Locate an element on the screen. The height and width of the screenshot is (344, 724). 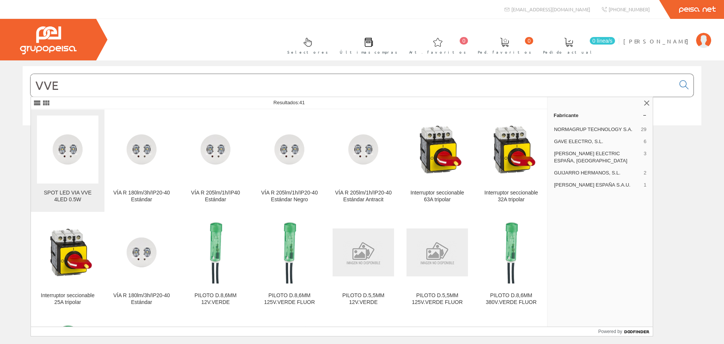
span: 41 is located at coordinates (302, 102).